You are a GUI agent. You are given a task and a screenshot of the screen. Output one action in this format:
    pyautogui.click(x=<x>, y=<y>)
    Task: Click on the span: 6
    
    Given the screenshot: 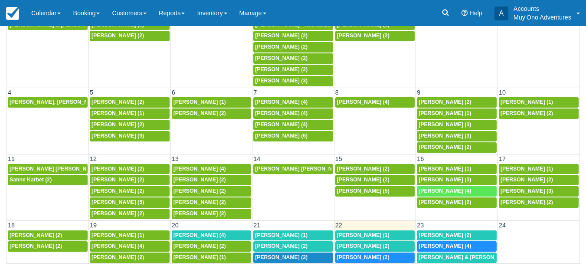 What is the action you would take?
    pyautogui.click(x=174, y=92)
    